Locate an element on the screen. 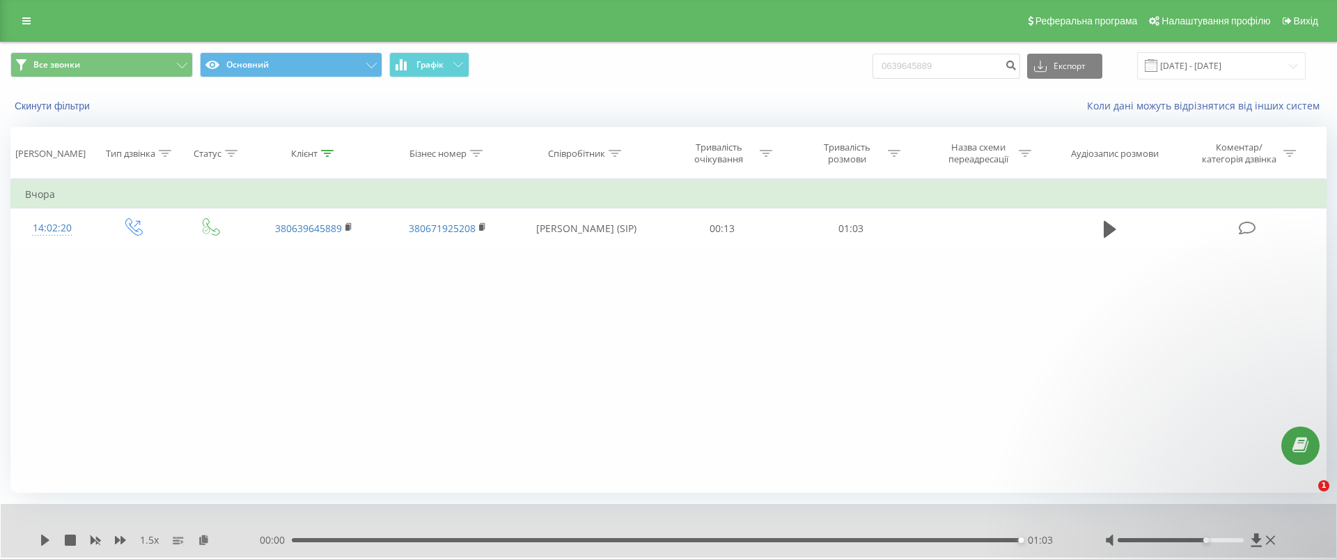 The height and width of the screenshot is (559, 1337). td: 00:13 is located at coordinates (722, 228).